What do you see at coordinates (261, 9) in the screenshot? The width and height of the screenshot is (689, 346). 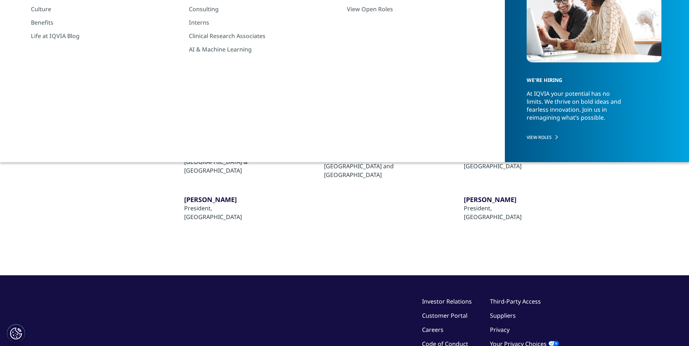 I see `a: Consulting` at bounding box center [261, 9].